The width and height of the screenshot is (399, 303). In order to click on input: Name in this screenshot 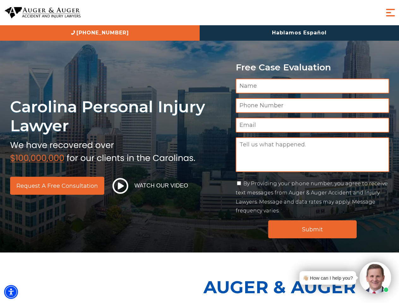, I will do `click(313, 86)`.